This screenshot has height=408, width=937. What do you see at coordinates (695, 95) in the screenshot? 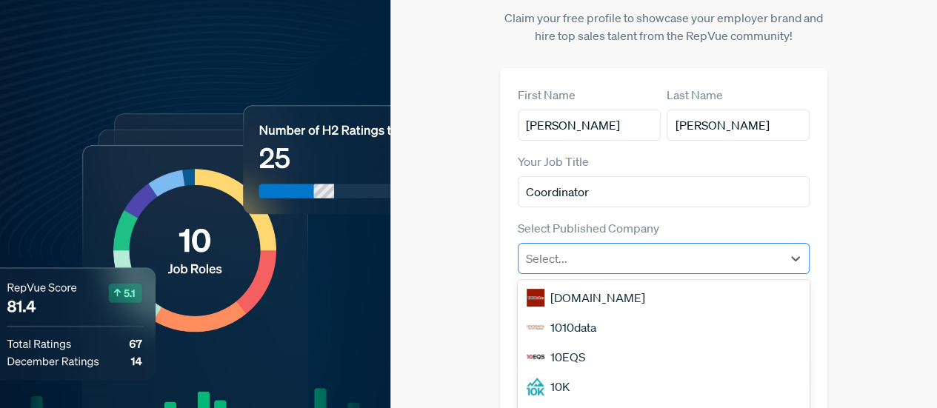
I see `label: Last Name` at bounding box center [695, 95].